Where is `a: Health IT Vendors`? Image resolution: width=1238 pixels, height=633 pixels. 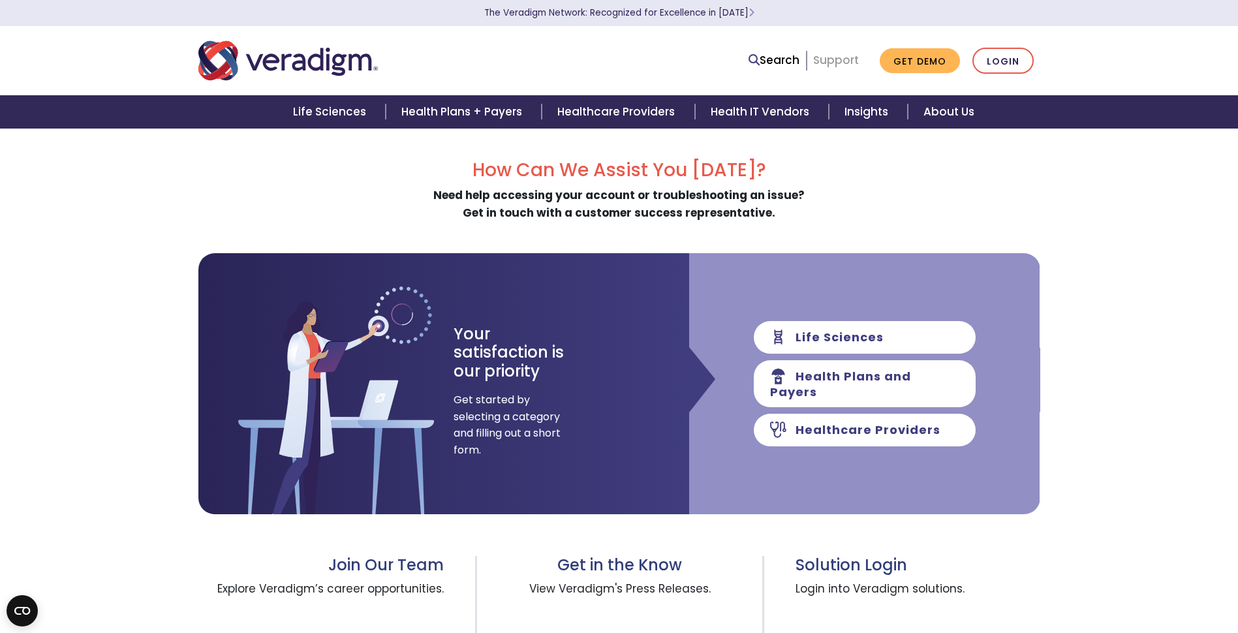 a: Health IT Vendors is located at coordinates (762, 112).